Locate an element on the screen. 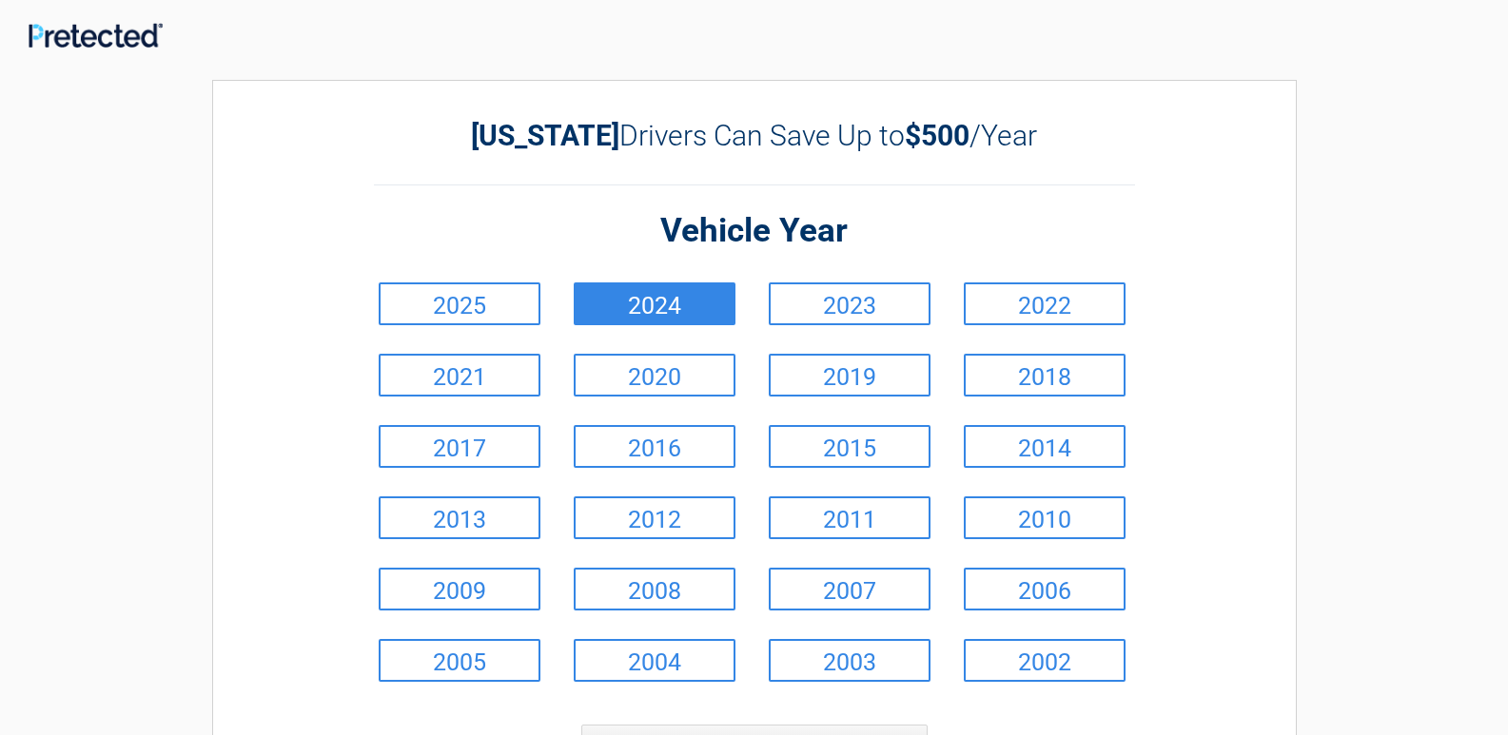 Image resolution: width=1508 pixels, height=735 pixels. a: 2015 is located at coordinates (850, 446).